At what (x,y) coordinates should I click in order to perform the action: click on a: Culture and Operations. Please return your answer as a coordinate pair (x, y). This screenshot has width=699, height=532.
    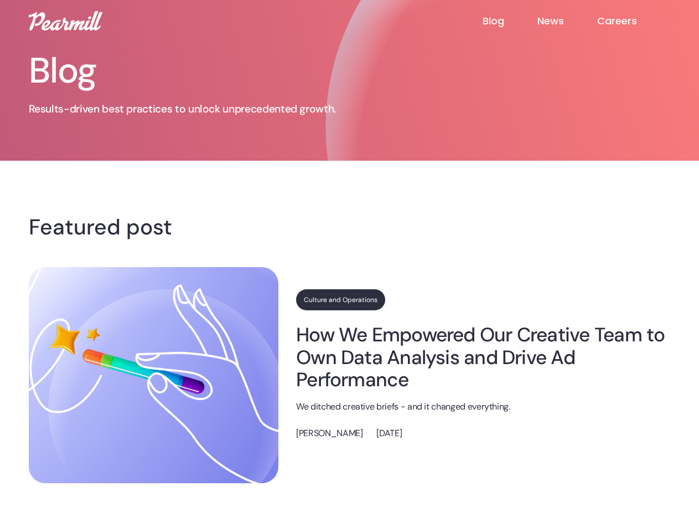
    Looking at the image, I should click on (341, 300).